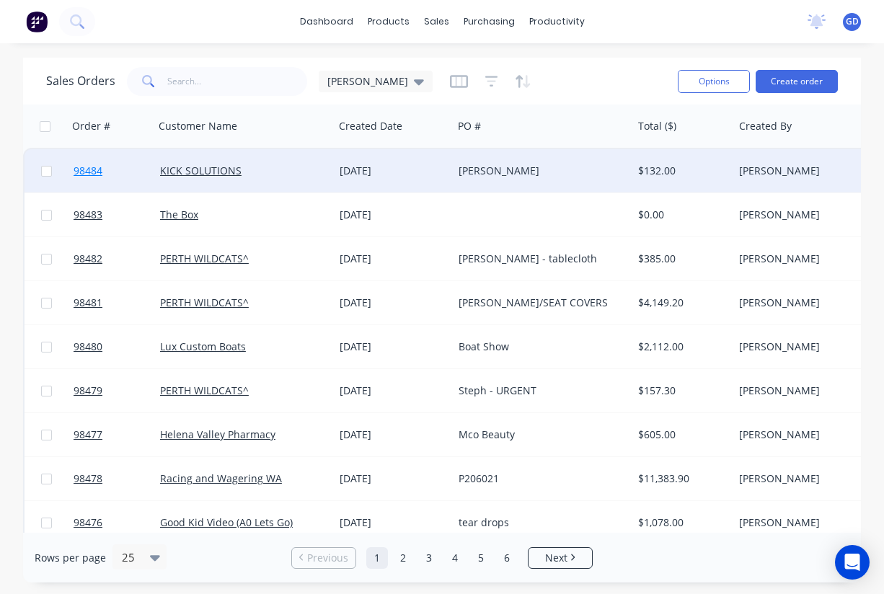 This screenshot has width=884, height=594. Describe the element at coordinates (327, 558) in the screenshot. I see `span: Previous` at that location.